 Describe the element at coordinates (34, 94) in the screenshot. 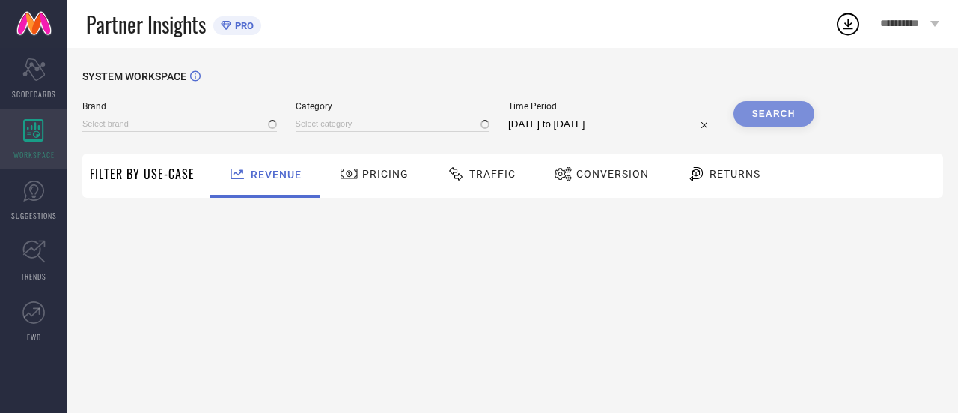

I see `span: SCORECARDS` at that location.